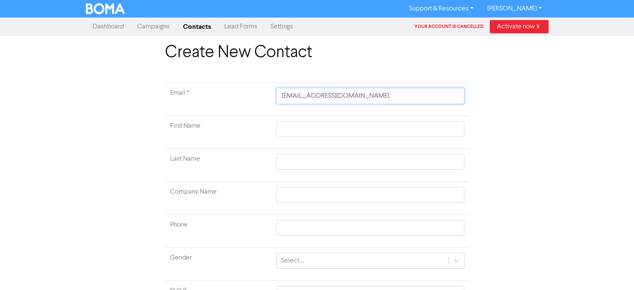 The image size is (634, 290). What do you see at coordinates (108, 27) in the screenshot?
I see `a: Dashboard` at bounding box center [108, 27].